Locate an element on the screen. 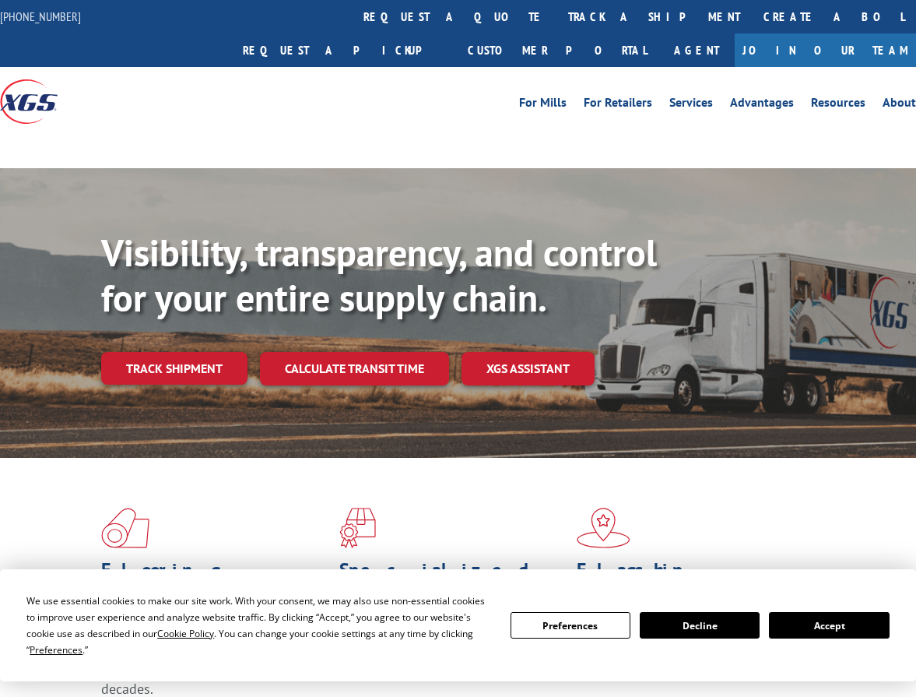  a: Resources is located at coordinates (838, 105).